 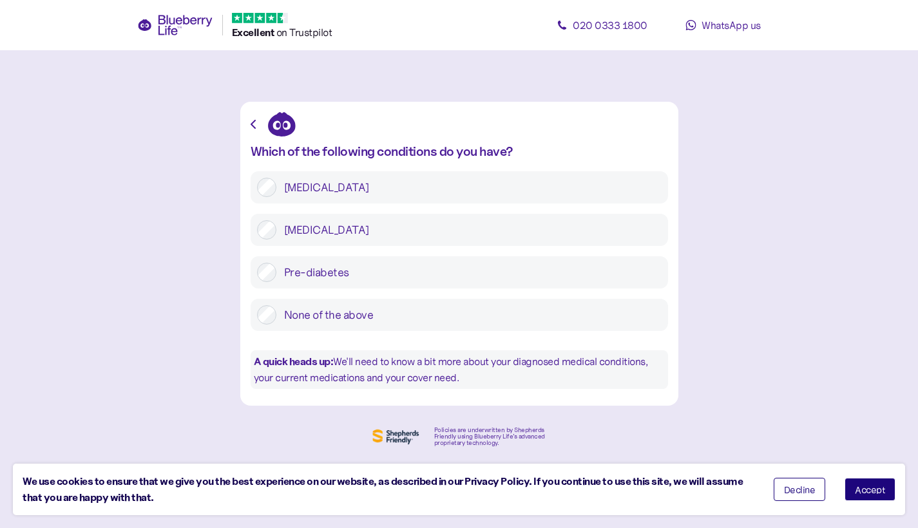 I want to click on span: Excellent ️, so click(x=254, y=32).